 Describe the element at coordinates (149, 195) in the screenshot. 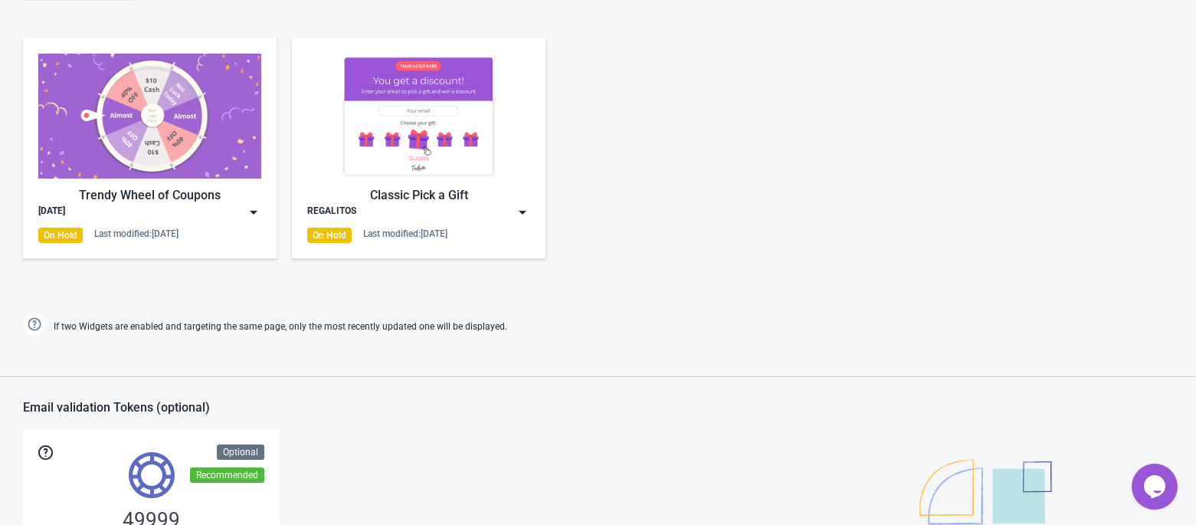

I see `div: Trendy Wheel of Coupons` at that location.